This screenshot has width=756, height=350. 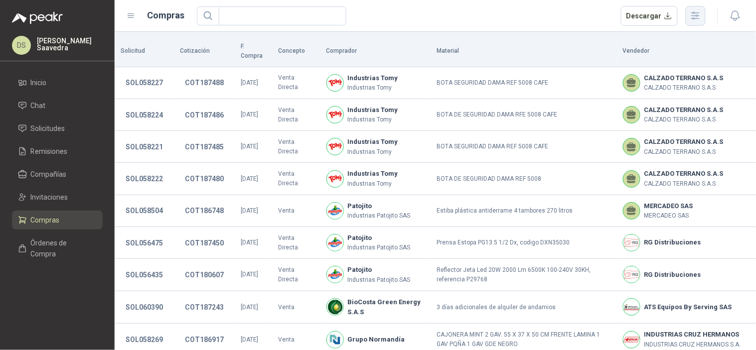 I want to click on span: Solicitudes, so click(x=48, y=129).